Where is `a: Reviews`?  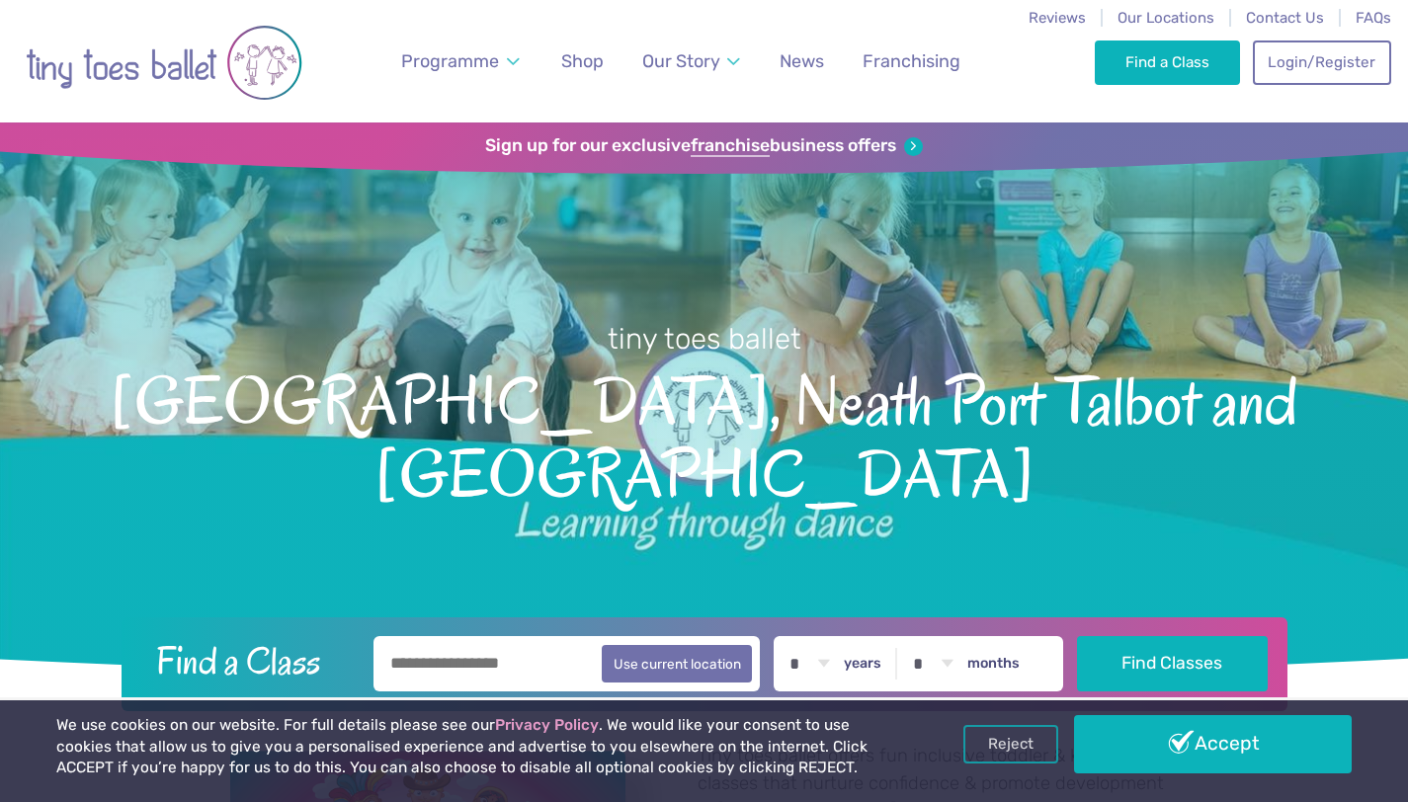
a: Reviews is located at coordinates (1057, 18).